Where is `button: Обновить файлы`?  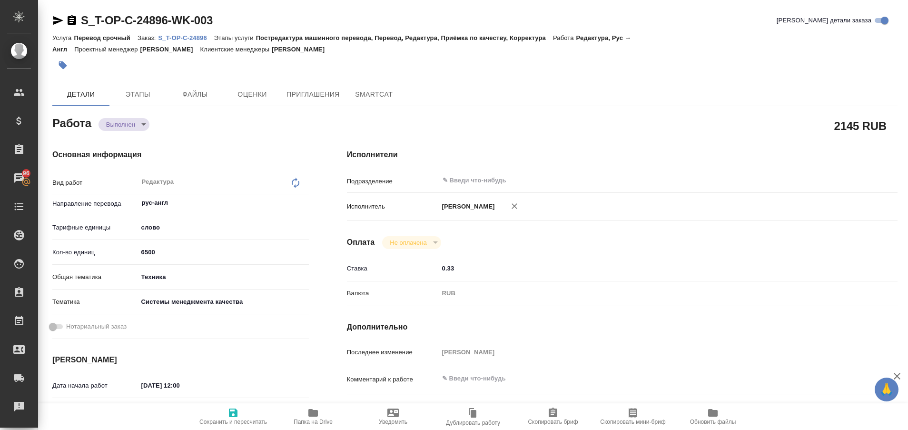 button: Обновить файлы is located at coordinates (713, 417).